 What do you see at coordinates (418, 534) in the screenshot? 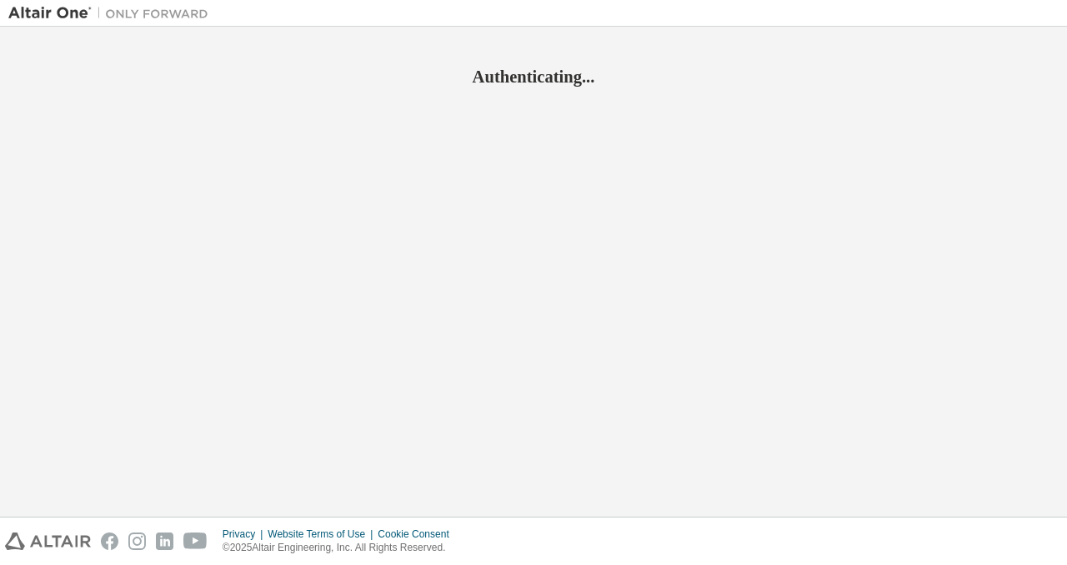
I see `div: Cookie Consent` at bounding box center [418, 534].